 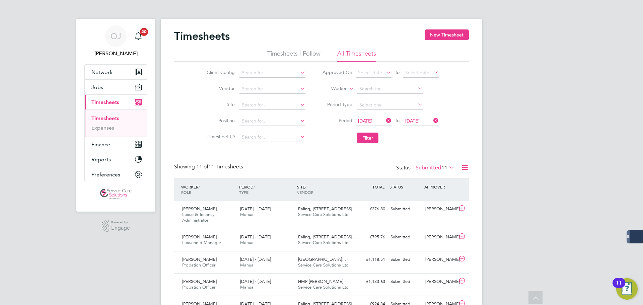 I want to click on label: Position, so click(x=220, y=121).